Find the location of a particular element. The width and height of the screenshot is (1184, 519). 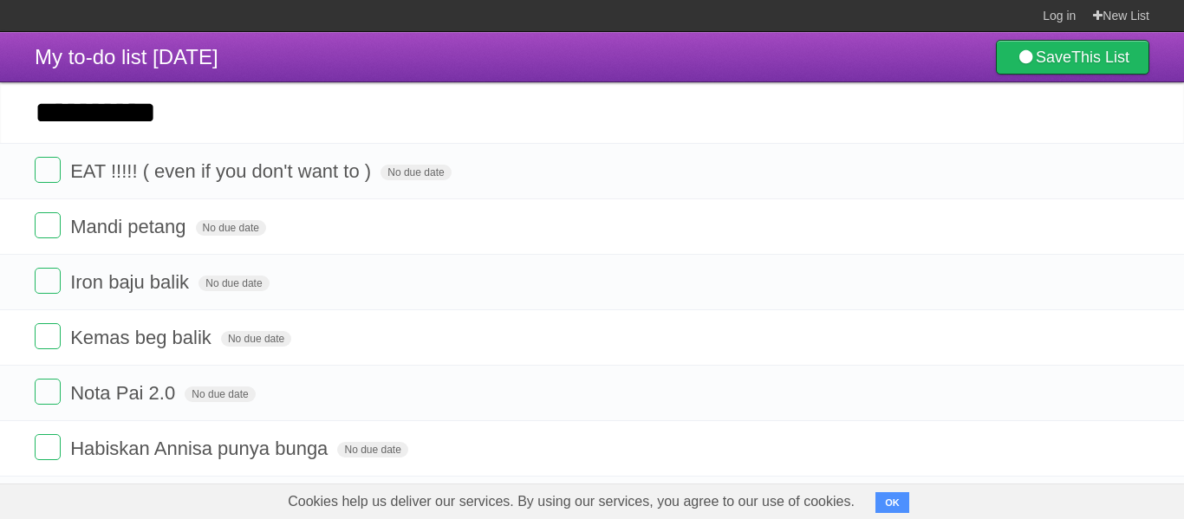

a: SaveThis List is located at coordinates (1072, 57).